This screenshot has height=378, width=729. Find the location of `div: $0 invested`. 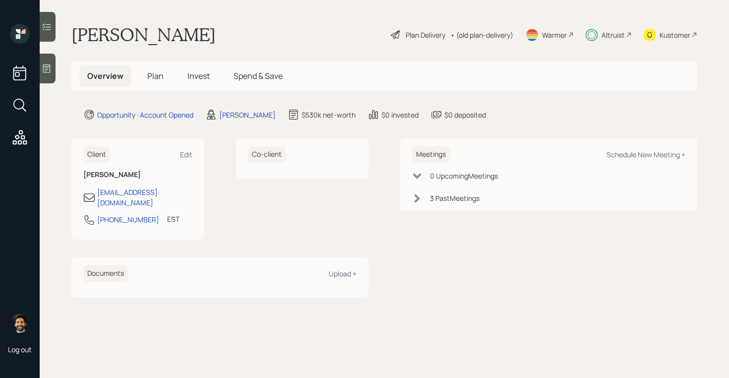

div: $0 invested is located at coordinates (400, 115).